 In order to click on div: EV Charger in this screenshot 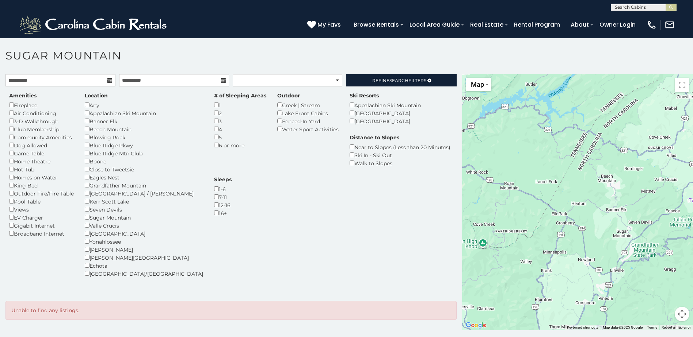, I will do `click(41, 218)`.